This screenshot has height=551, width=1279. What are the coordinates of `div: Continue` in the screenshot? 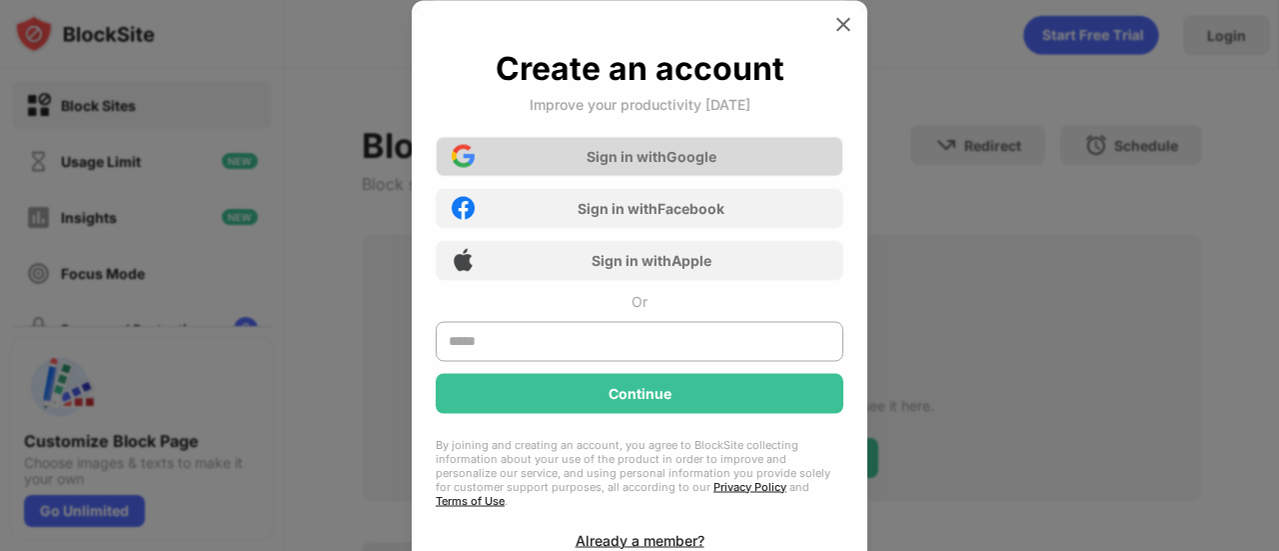 It's located at (640, 393).